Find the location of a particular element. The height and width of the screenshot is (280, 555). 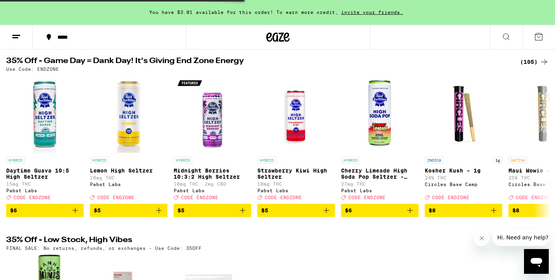

p: 27mg THC is located at coordinates (380, 184).